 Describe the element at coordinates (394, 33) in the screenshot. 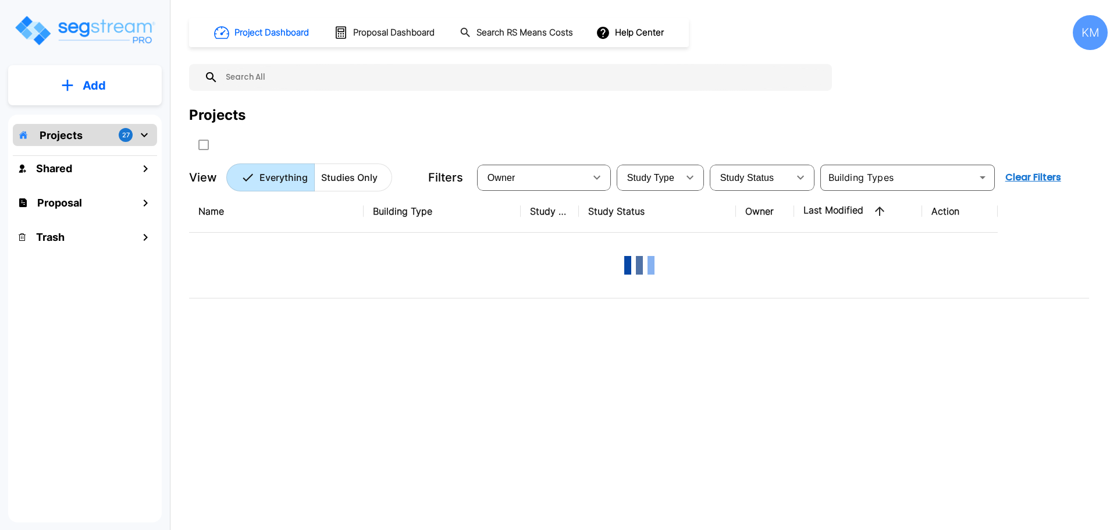

I see `h1: Proposal Dashboard` at that location.